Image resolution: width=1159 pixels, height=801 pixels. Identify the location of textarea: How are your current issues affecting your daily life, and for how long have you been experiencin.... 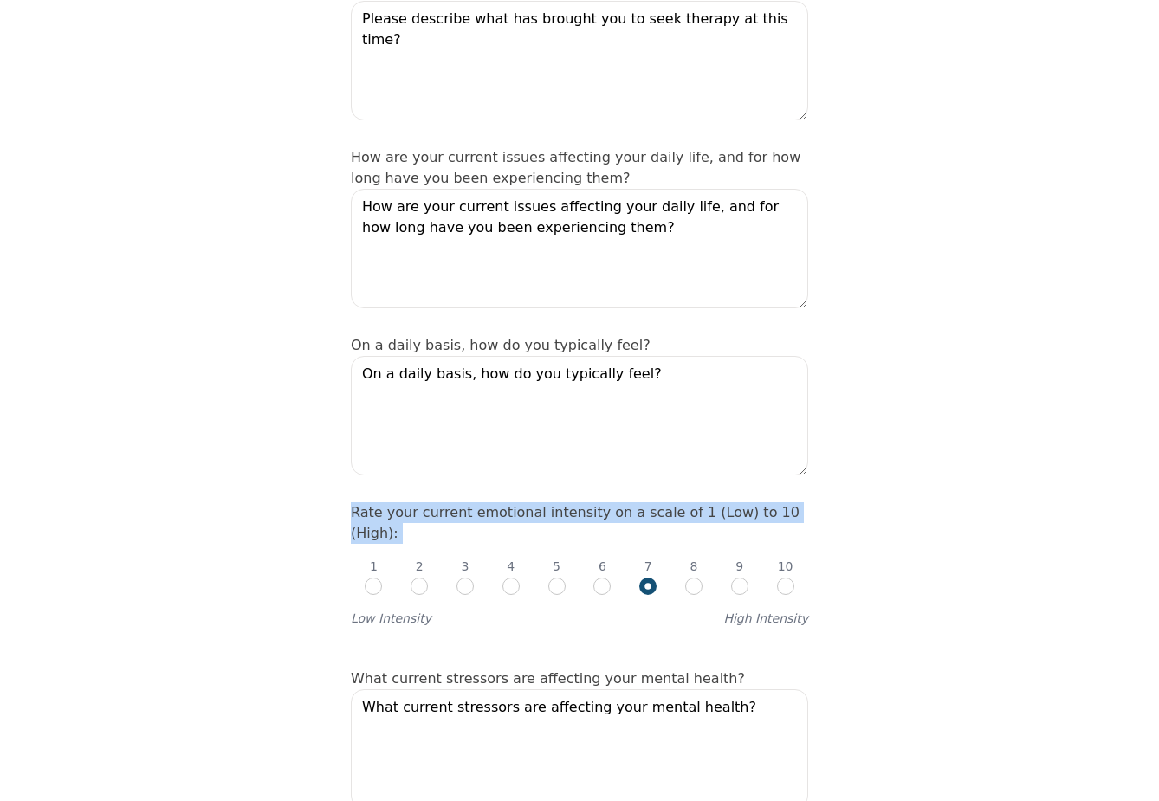
(579, 249).